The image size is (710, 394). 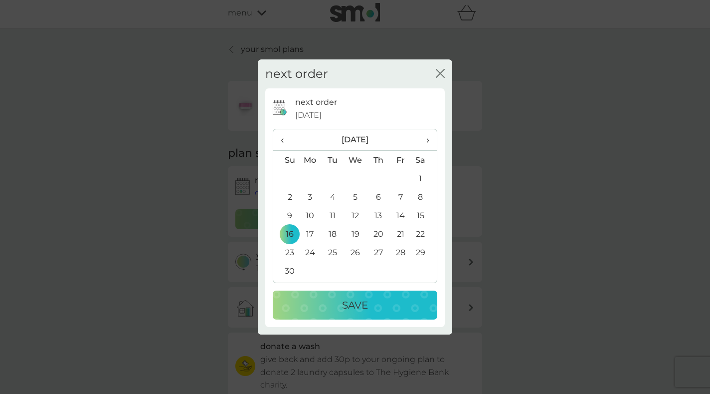 What do you see at coordinates (286, 160) in the screenshot?
I see `th: Su` at bounding box center [286, 160].